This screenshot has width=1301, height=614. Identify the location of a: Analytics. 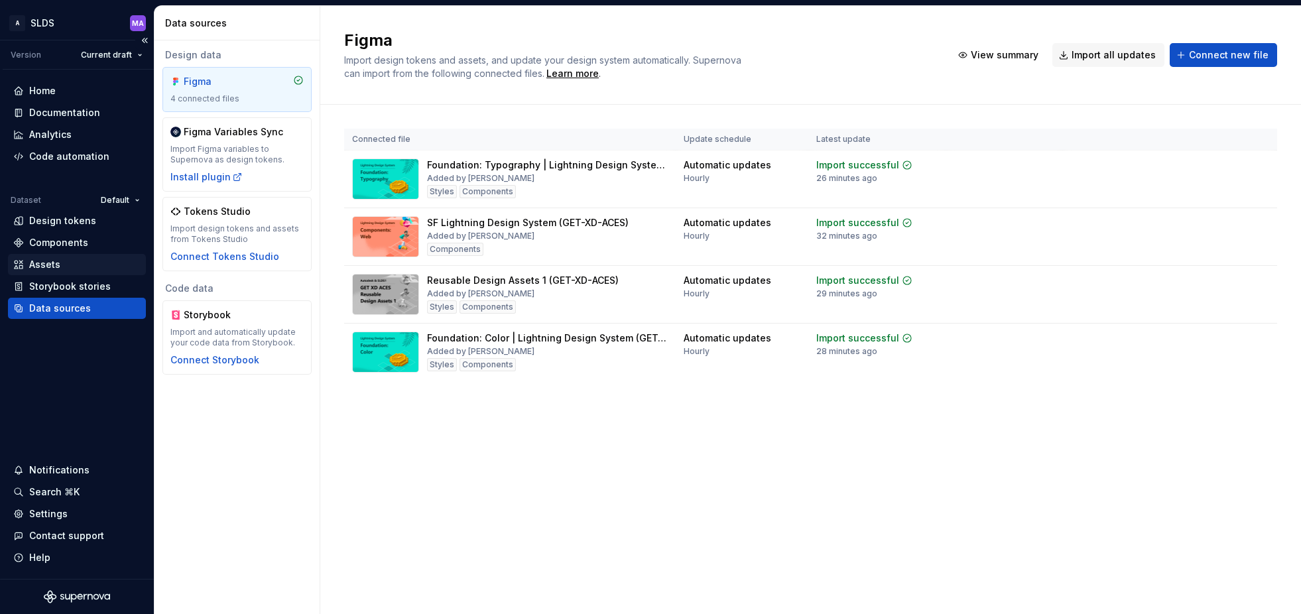
(77, 135).